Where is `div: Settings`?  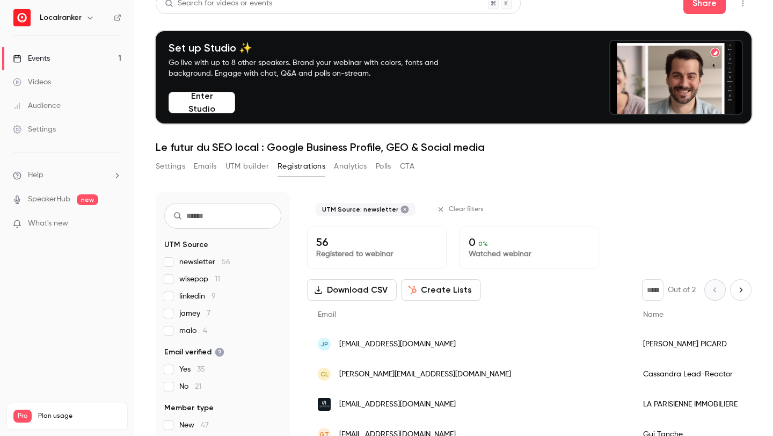 div: Settings is located at coordinates (34, 129).